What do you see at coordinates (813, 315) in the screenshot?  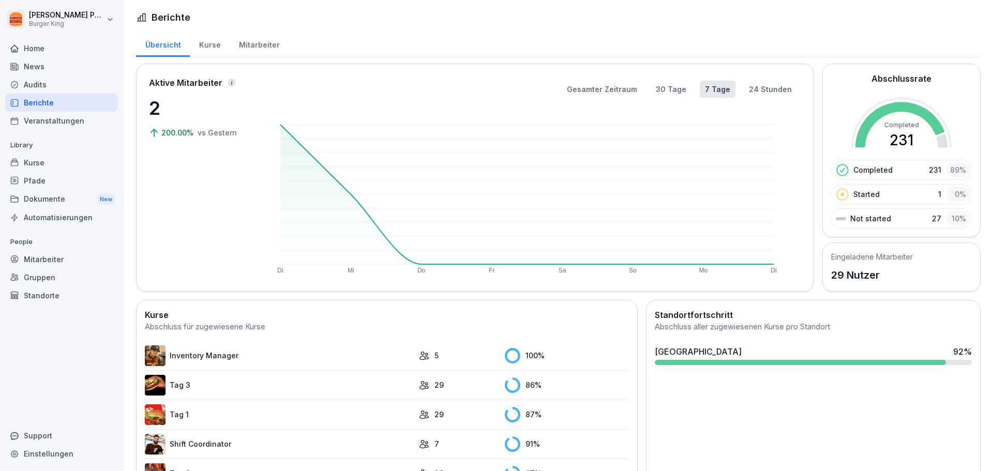 I see `h2: Standortfortschritt` at bounding box center [813, 315].